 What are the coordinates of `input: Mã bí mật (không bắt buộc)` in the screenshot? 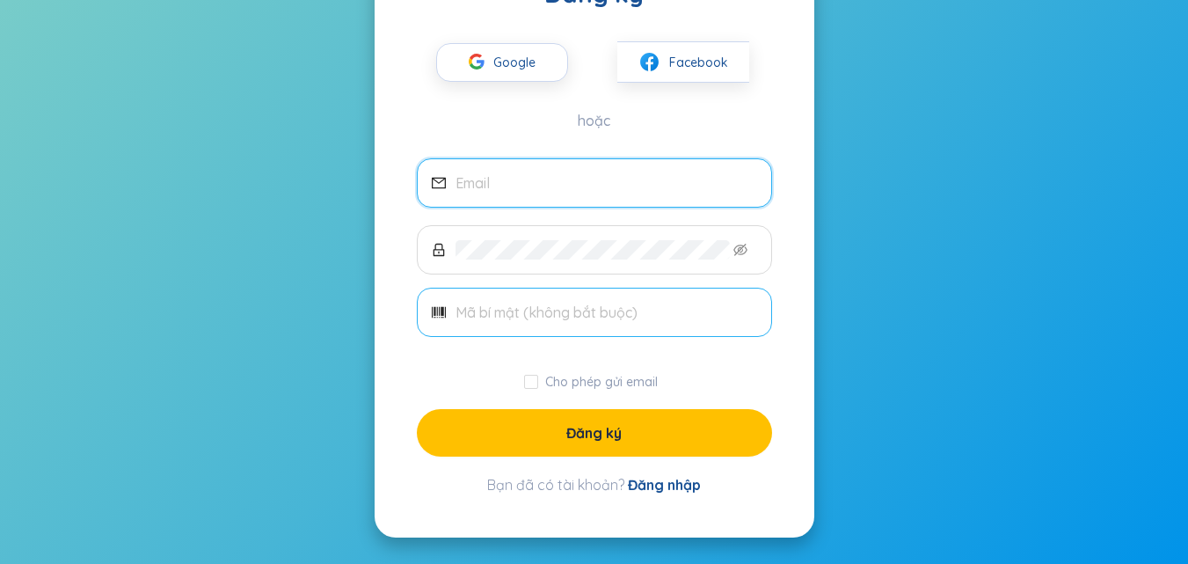 It's located at (606, 312).